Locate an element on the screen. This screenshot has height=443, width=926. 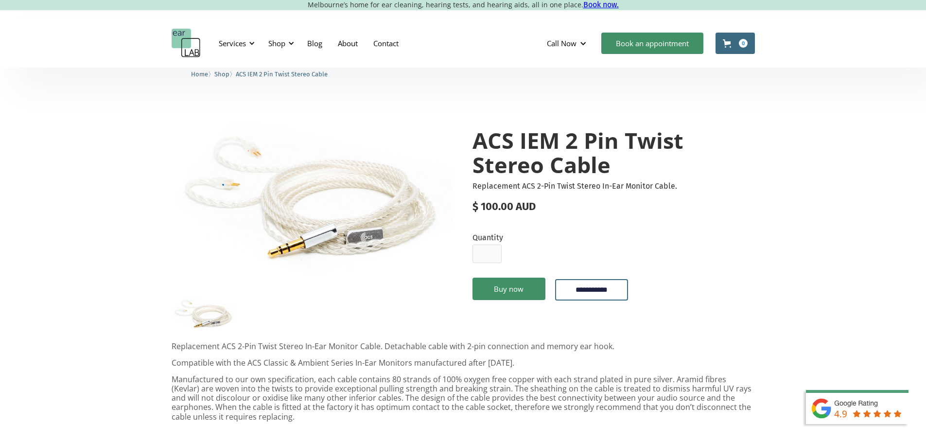
div: $ 100.00 AUD is located at coordinates (613, 206).